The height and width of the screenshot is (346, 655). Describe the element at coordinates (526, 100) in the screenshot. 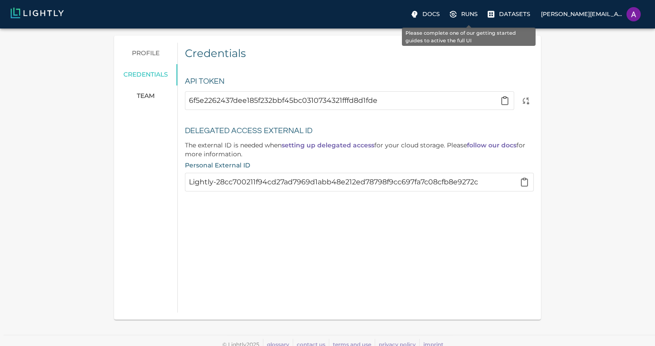

I see `span: Reset your API token` at that location.